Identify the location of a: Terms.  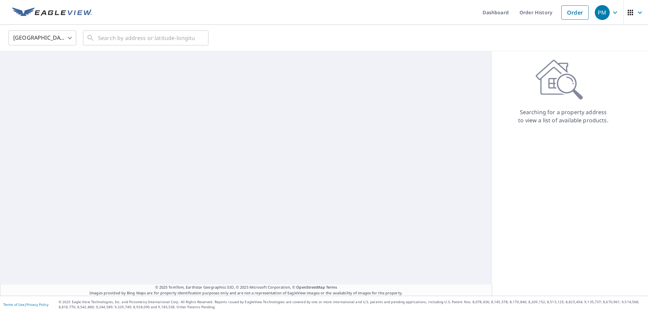
(331, 287).